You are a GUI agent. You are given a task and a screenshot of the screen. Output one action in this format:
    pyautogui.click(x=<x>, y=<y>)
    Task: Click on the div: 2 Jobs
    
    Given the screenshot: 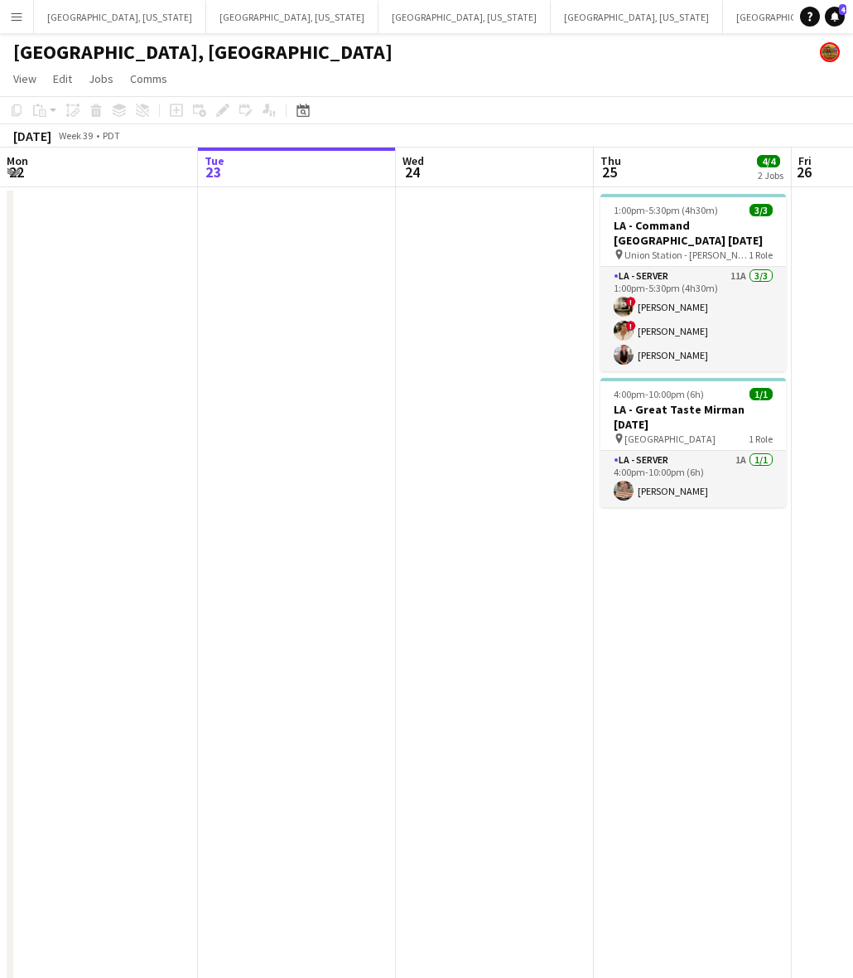 What is the action you would take?
    pyautogui.click(x=771, y=175)
    